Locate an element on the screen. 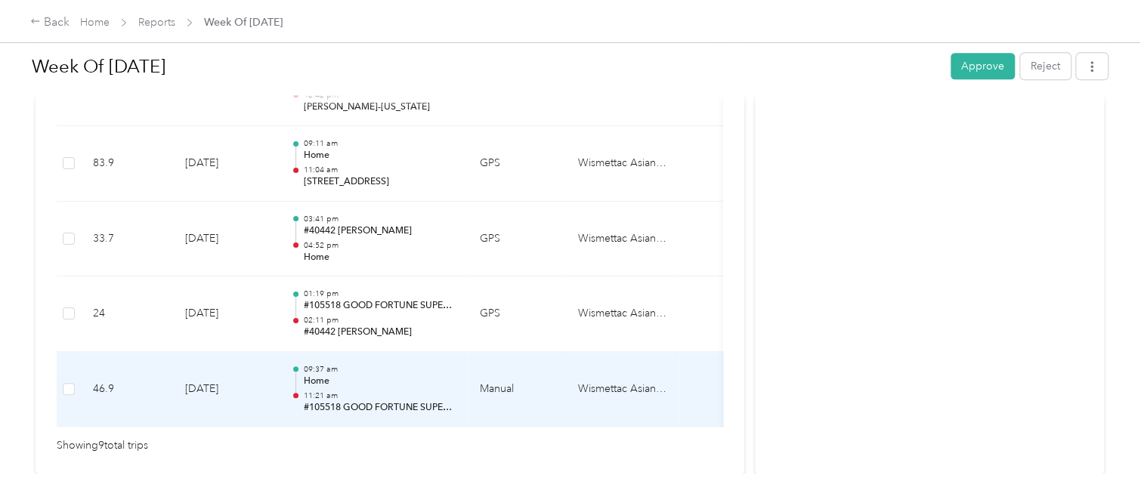 The height and width of the screenshot is (500, 1147). td: 83.9 is located at coordinates (127, 164).